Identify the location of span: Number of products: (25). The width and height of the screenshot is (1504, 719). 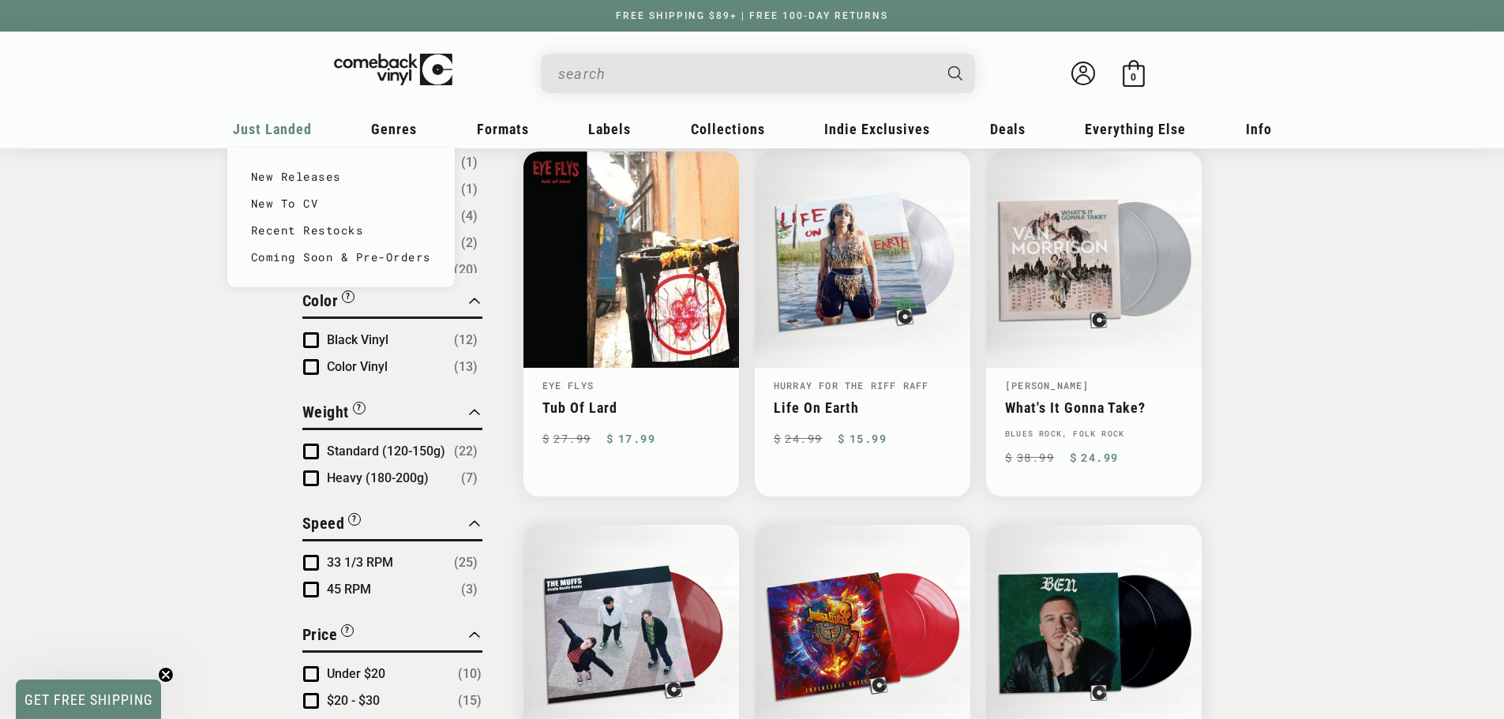
(466, 563).